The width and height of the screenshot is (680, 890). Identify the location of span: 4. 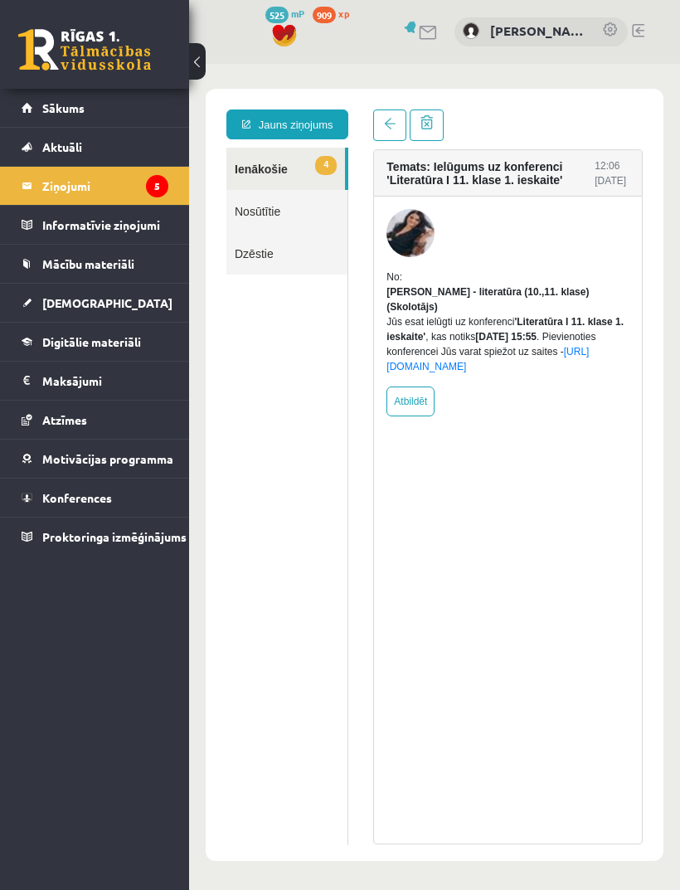
(137, 101).